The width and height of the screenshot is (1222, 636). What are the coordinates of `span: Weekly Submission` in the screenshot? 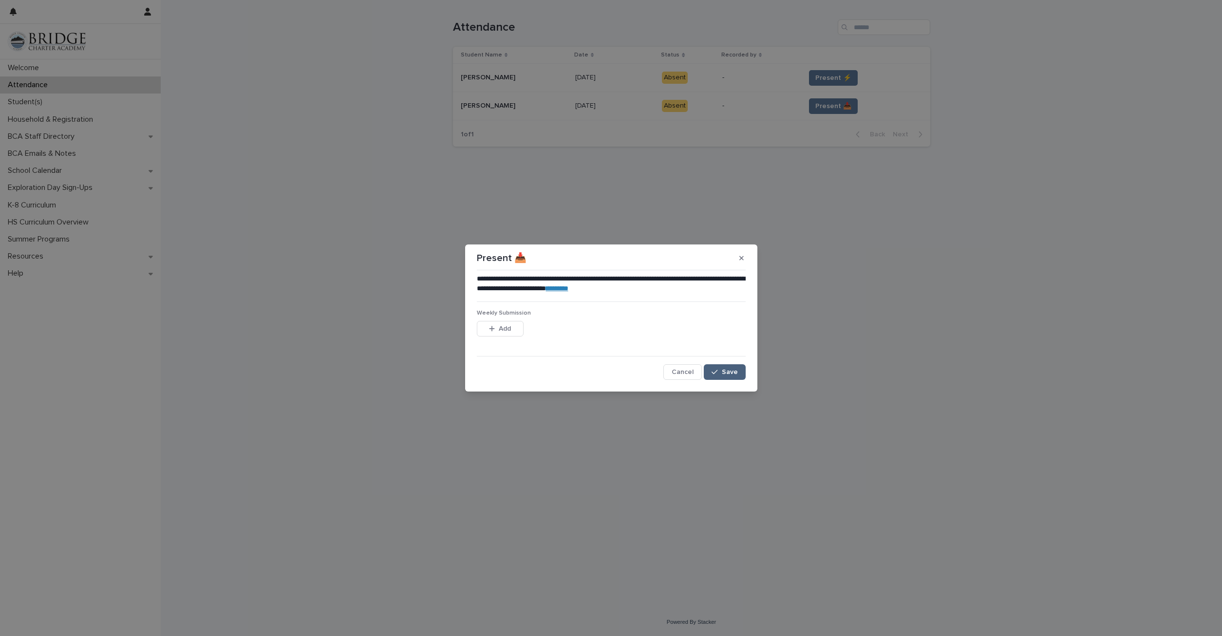 It's located at (504, 313).